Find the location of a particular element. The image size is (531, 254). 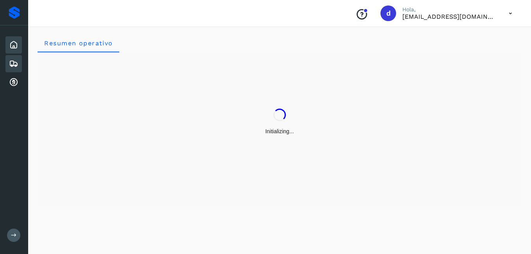

p: dcordero@grupoterramex.com is located at coordinates (449, 16).